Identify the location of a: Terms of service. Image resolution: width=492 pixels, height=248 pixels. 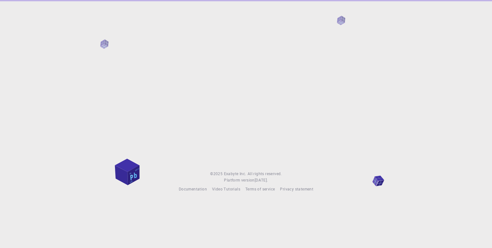
(260, 190).